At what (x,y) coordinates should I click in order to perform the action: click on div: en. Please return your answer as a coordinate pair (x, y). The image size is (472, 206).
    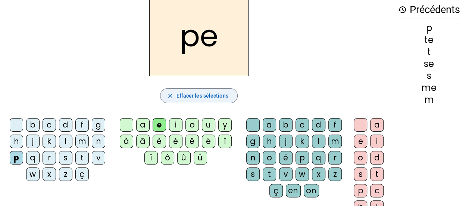
    Looking at the image, I should click on (293, 190).